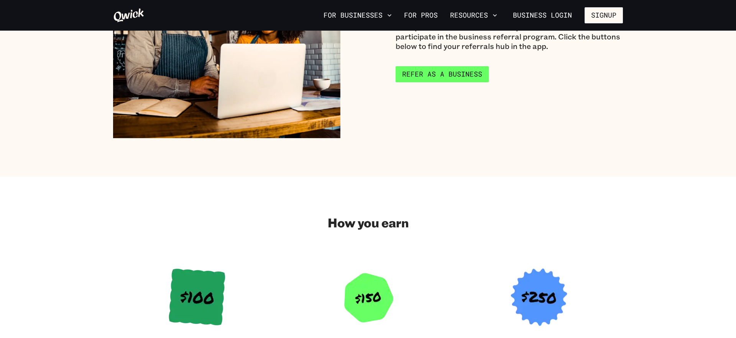 Image resolution: width=736 pixels, height=338 pixels. Describe the element at coordinates (542, 15) in the screenshot. I see `a: Business Login` at that location.